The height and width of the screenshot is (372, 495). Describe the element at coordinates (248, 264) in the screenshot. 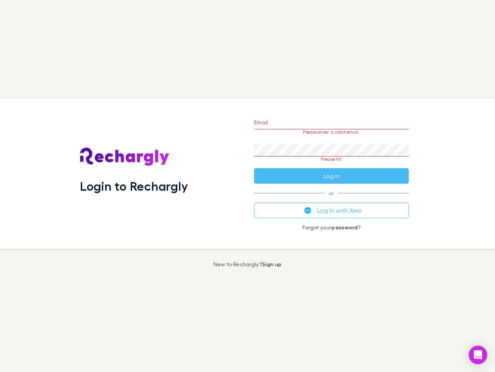

I see `p: New to Rechargly?` at that location.